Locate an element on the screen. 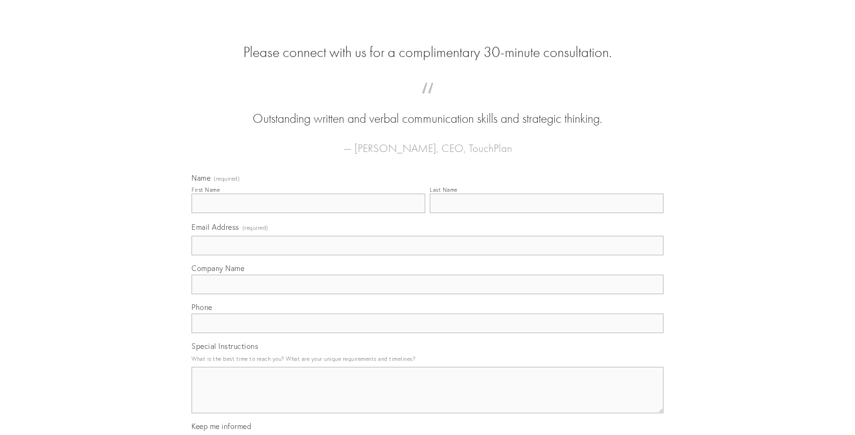 The height and width of the screenshot is (435, 855). div: Last Name is located at coordinates (444, 189).